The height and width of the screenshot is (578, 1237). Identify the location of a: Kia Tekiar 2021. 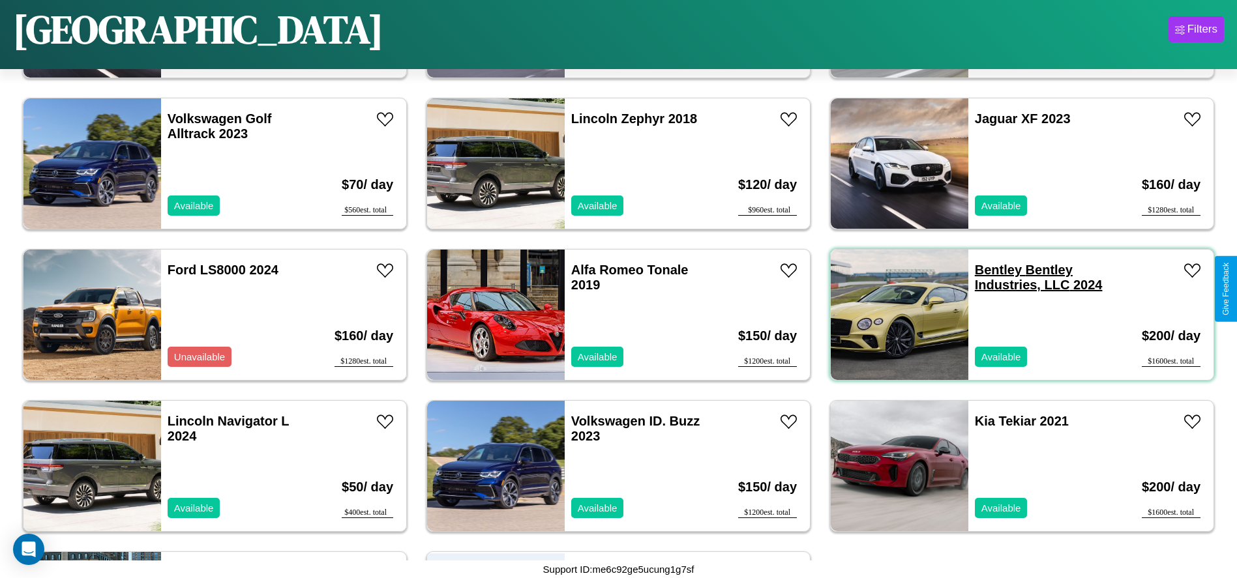
(1022, 421).